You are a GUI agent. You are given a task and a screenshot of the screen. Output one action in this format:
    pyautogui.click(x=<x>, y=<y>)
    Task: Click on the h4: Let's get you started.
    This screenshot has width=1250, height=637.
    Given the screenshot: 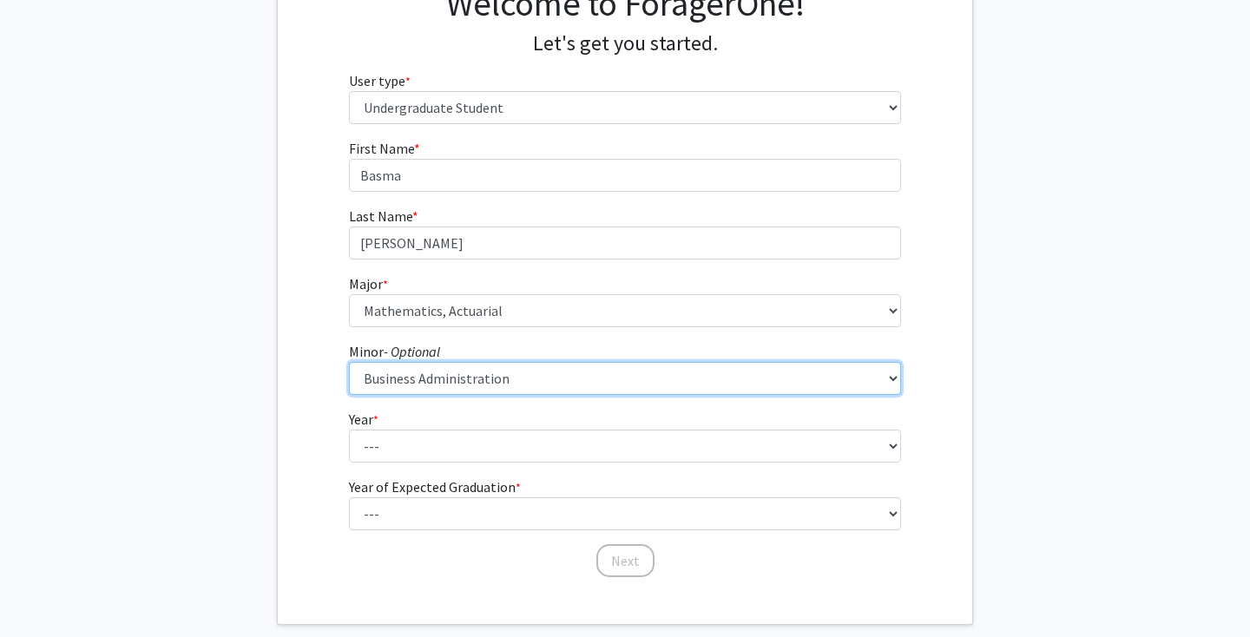 What is the action you would take?
    pyautogui.click(x=625, y=43)
    